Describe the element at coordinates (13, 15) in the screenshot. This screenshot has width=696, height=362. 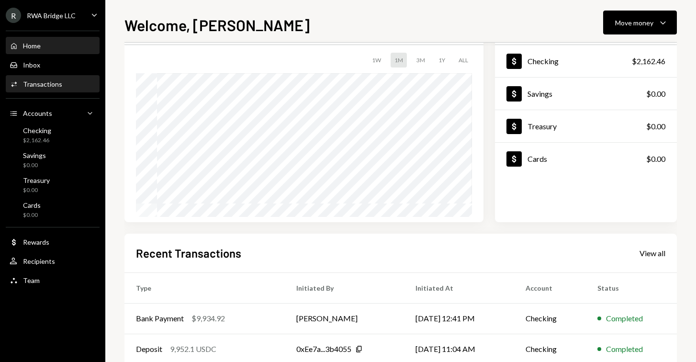
I see `div: R` at that location.